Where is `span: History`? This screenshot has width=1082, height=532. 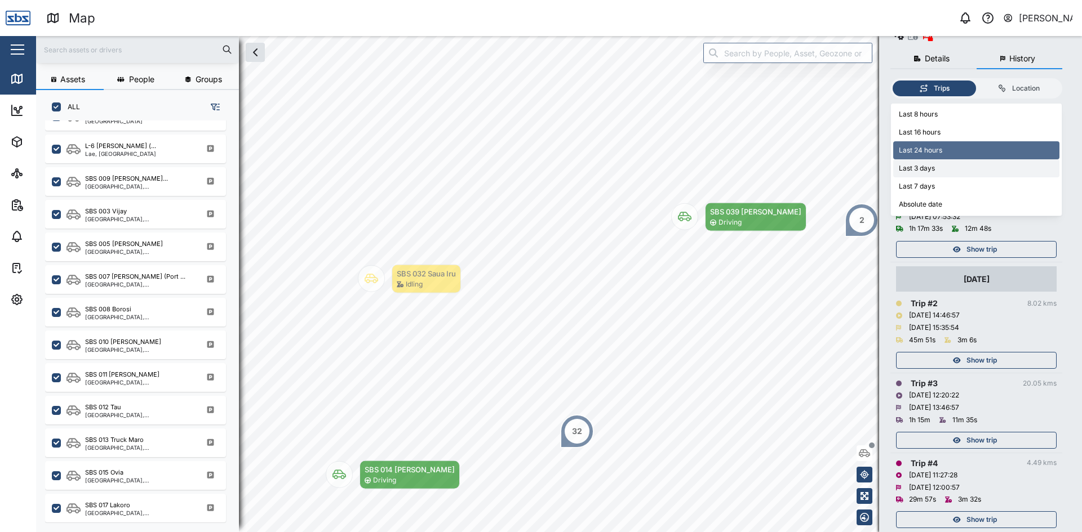
span: History is located at coordinates (1022, 59).